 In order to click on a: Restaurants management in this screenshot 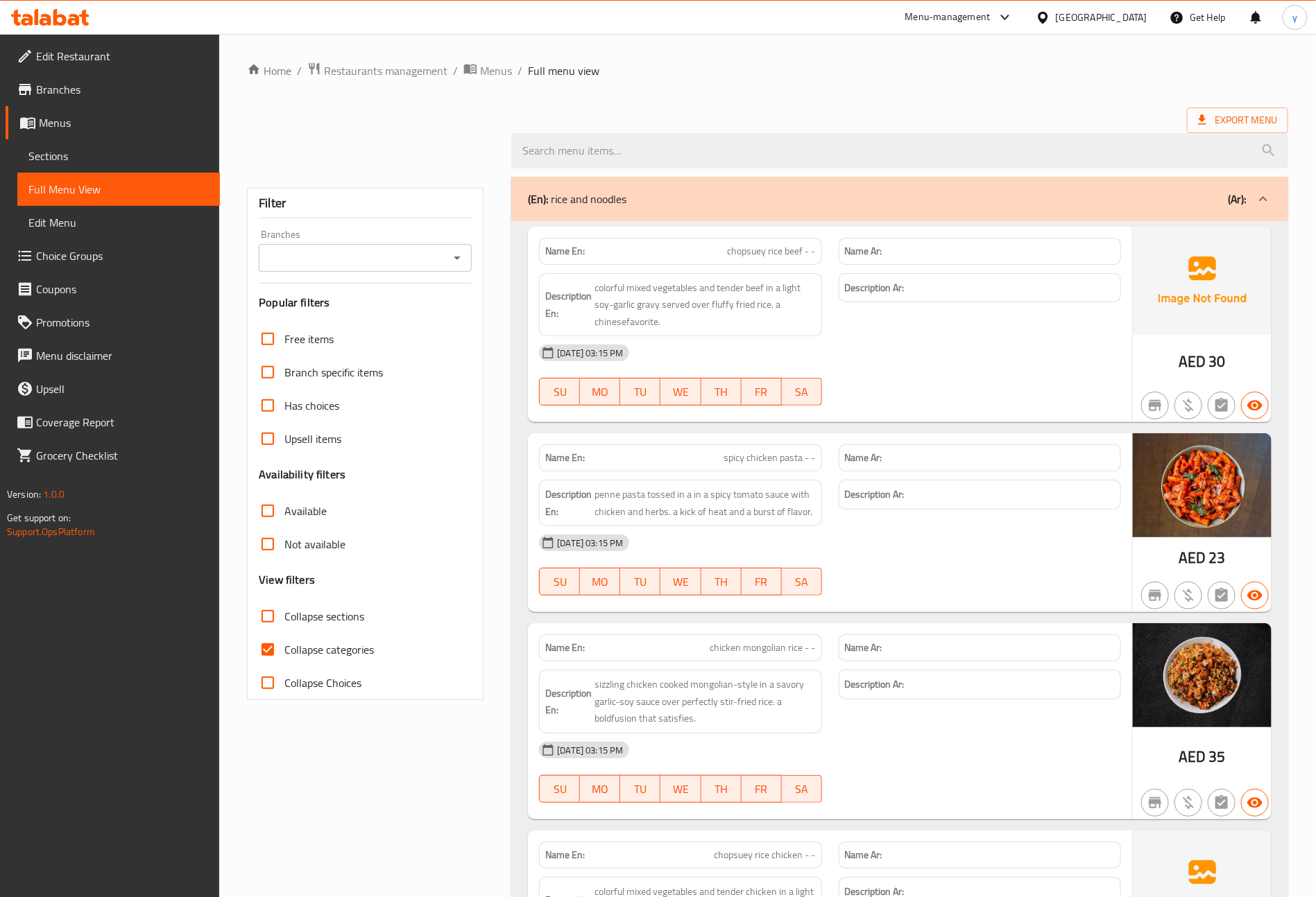, I will do `click(378, 71)`.